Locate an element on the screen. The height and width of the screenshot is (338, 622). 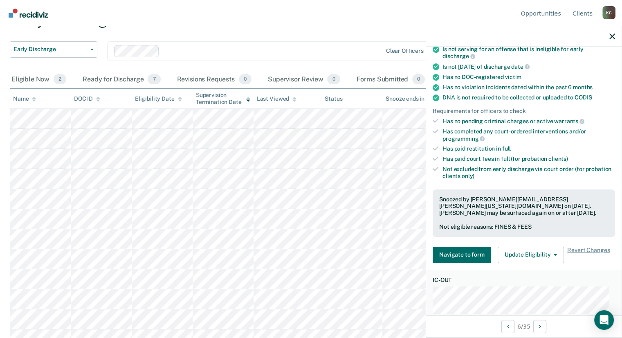
span: warrants is located at coordinates (569, 121).